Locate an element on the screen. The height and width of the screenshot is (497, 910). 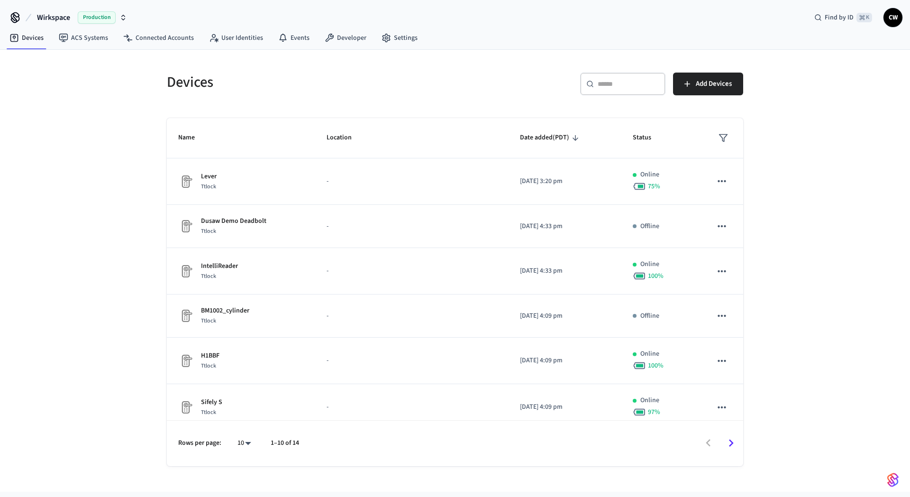
span: Add Devices is located at coordinates (714, 84).